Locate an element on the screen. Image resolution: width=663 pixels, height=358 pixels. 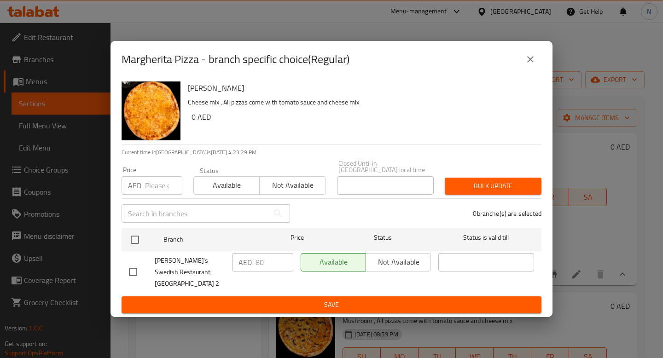
span: Bulk update is located at coordinates (493, 186).